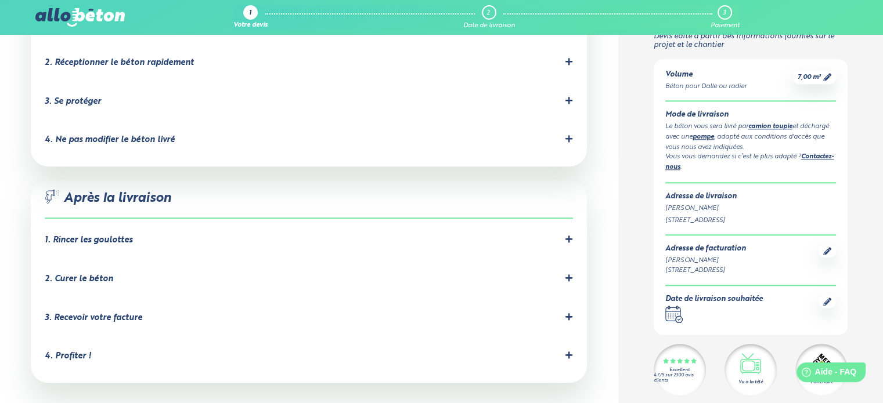 This screenshot has height=403, width=883. I want to click on a: 1 Votre devis, so click(250, 17).